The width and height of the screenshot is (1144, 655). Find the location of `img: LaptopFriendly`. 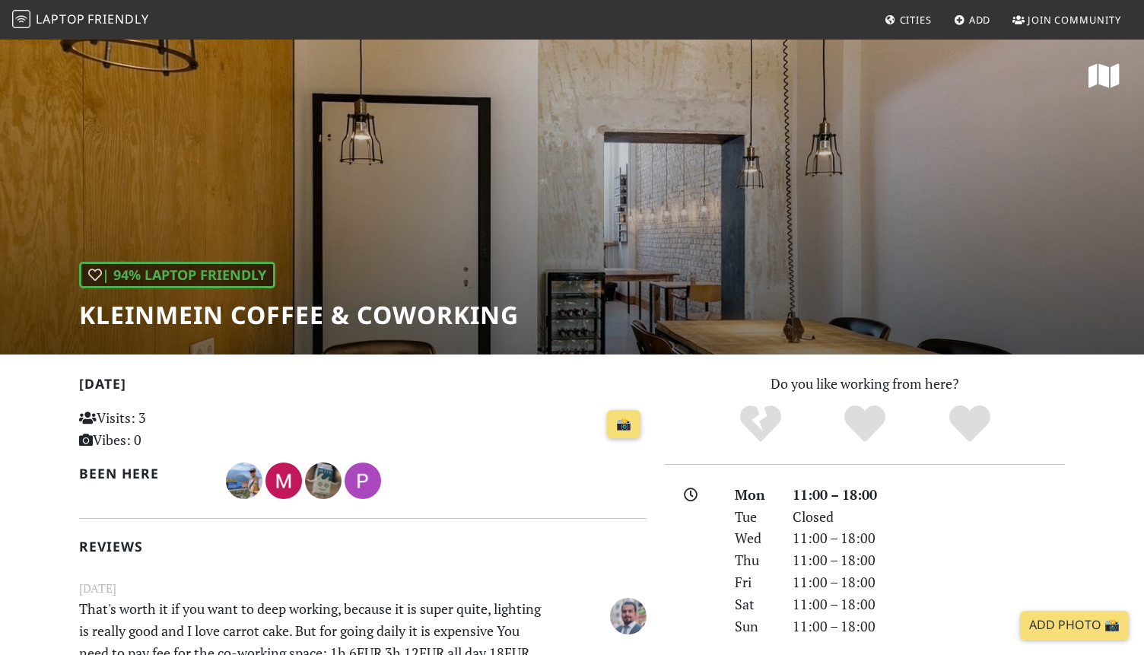

img: LaptopFriendly is located at coordinates (21, 19).